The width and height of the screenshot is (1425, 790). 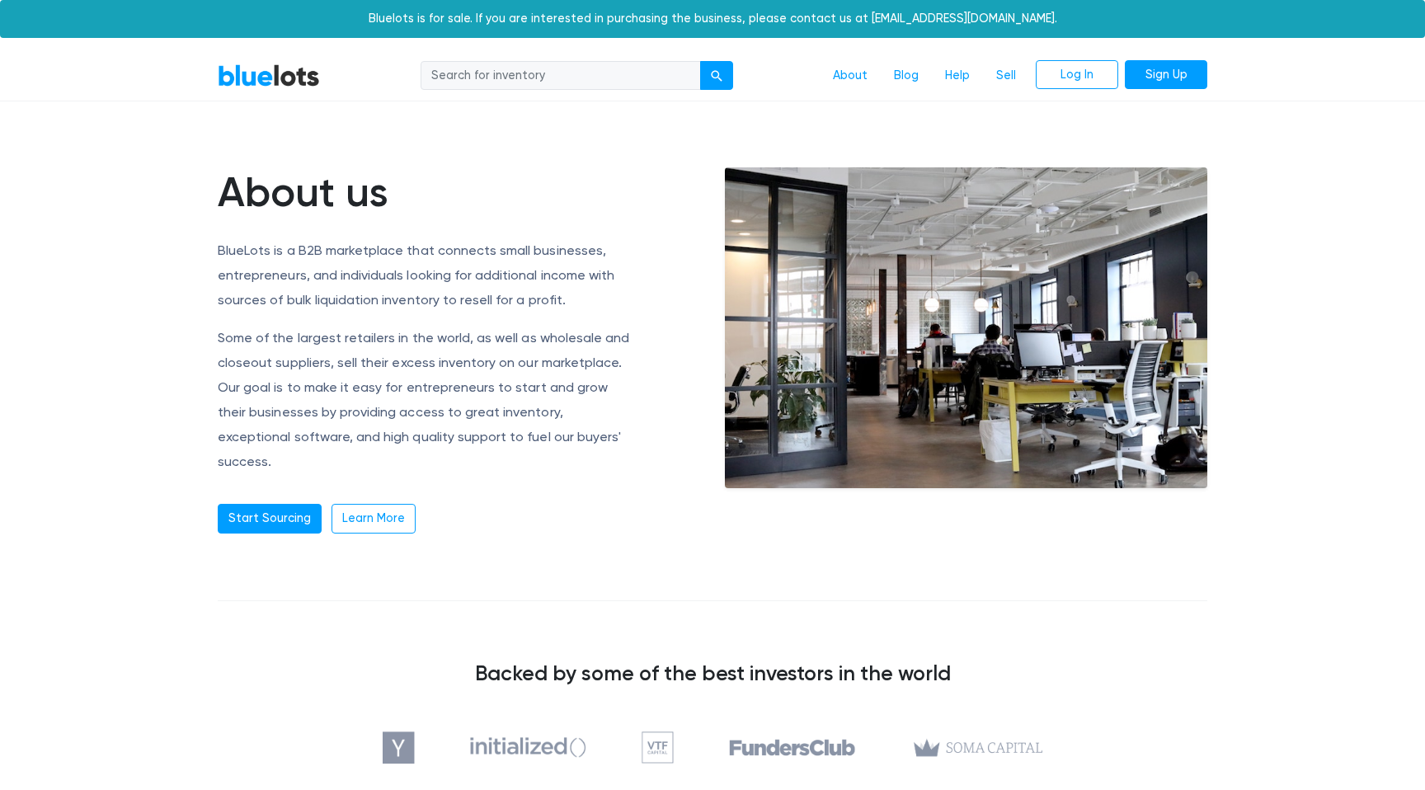 I want to click on a: Help, so click(x=958, y=76).